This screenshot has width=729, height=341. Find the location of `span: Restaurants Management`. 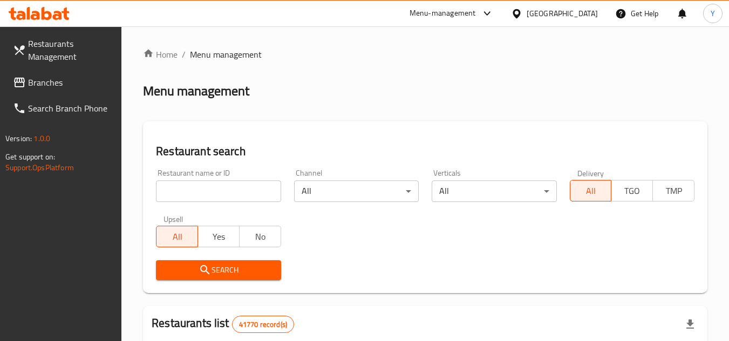

span: Restaurants Management is located at coordinates (71, 50).